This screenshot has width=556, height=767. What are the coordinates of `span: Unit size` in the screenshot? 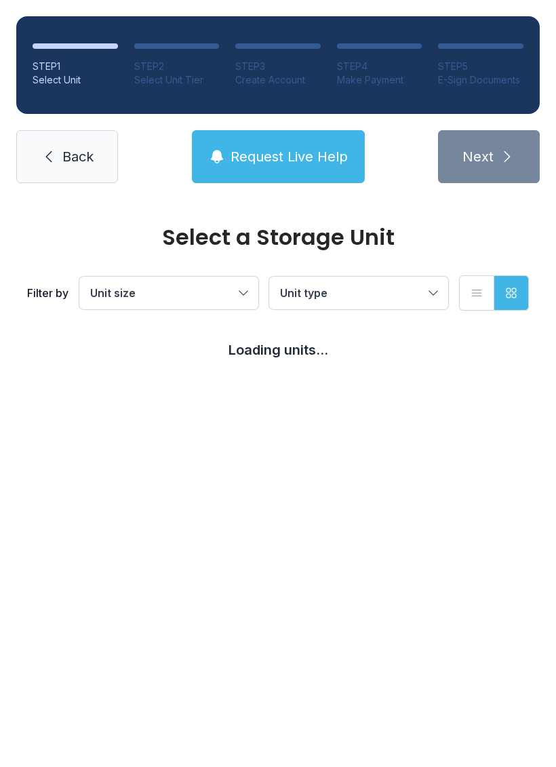 It's located at (113, 293).